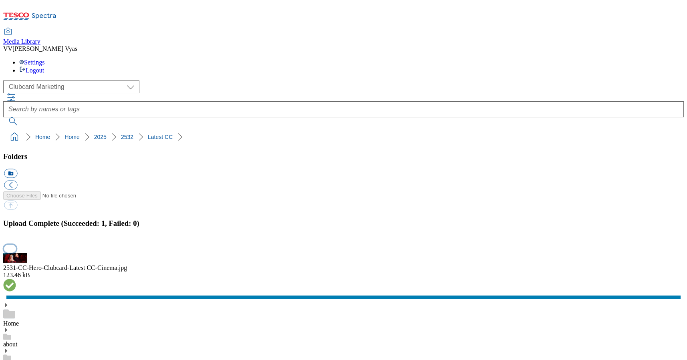  Describe the element at coordinates (100, 137) in the screenshot. I see `a: 2025` at that location.